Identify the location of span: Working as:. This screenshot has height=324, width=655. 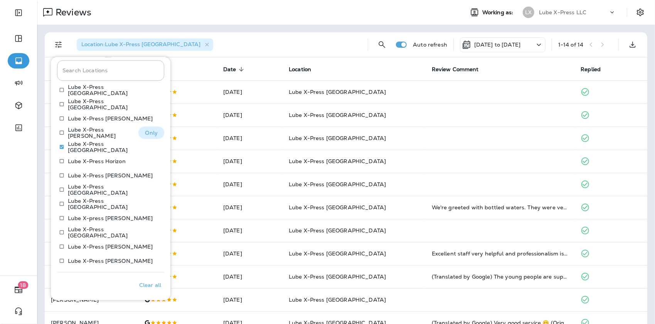
(498, 12).